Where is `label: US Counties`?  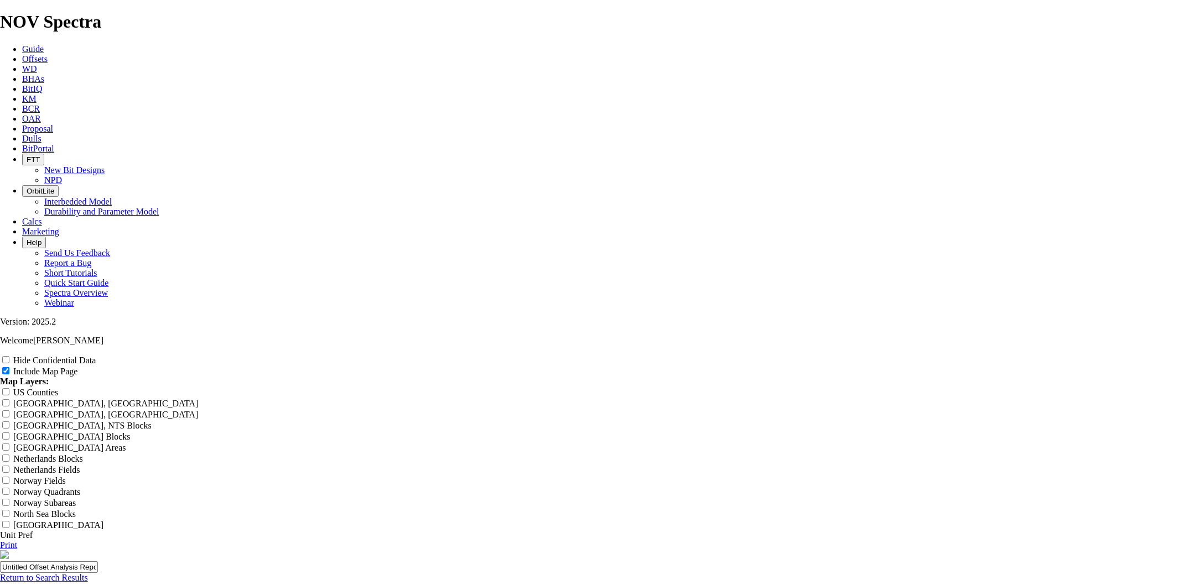 label: US Counties is located at coordinates (35, 392).